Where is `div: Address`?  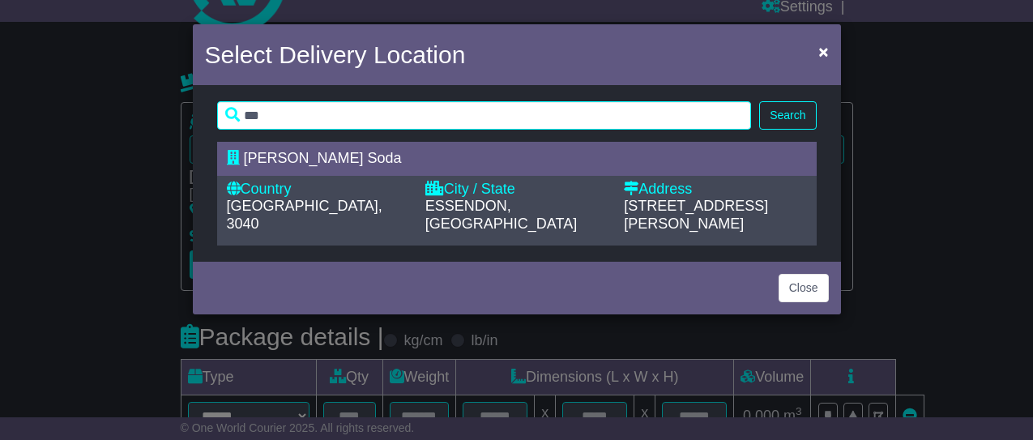
div: Address is located at coordinates (714, 190).